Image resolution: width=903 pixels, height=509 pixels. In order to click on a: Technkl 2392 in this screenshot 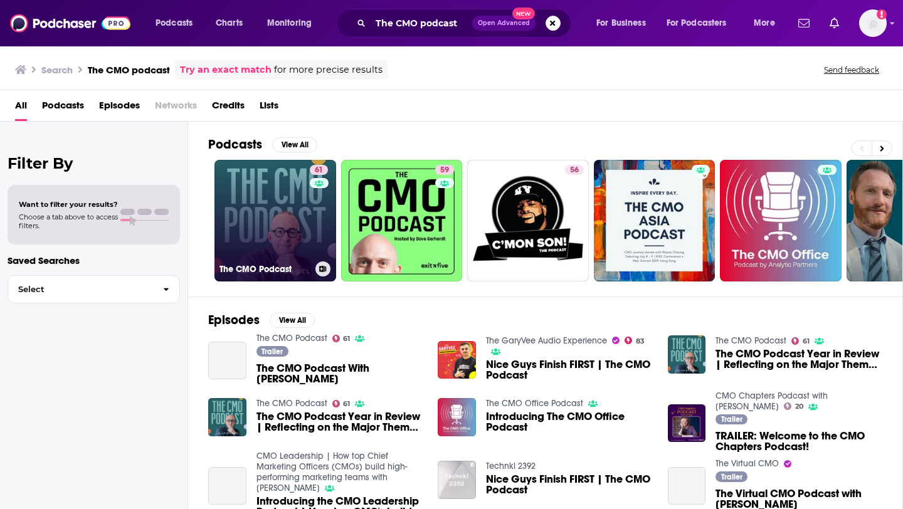, I will do `click(510, 466)`.